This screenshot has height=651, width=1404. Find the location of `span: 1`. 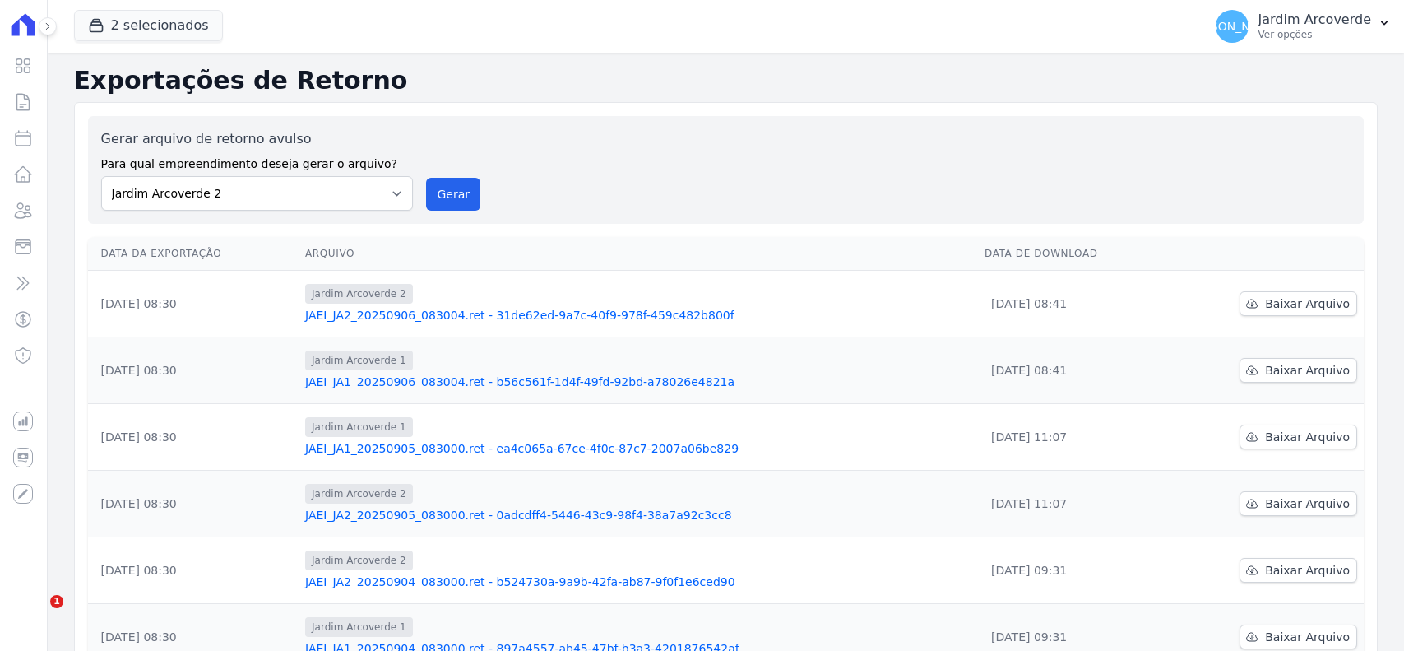

span: 1 is located at coordinates (57, 601).